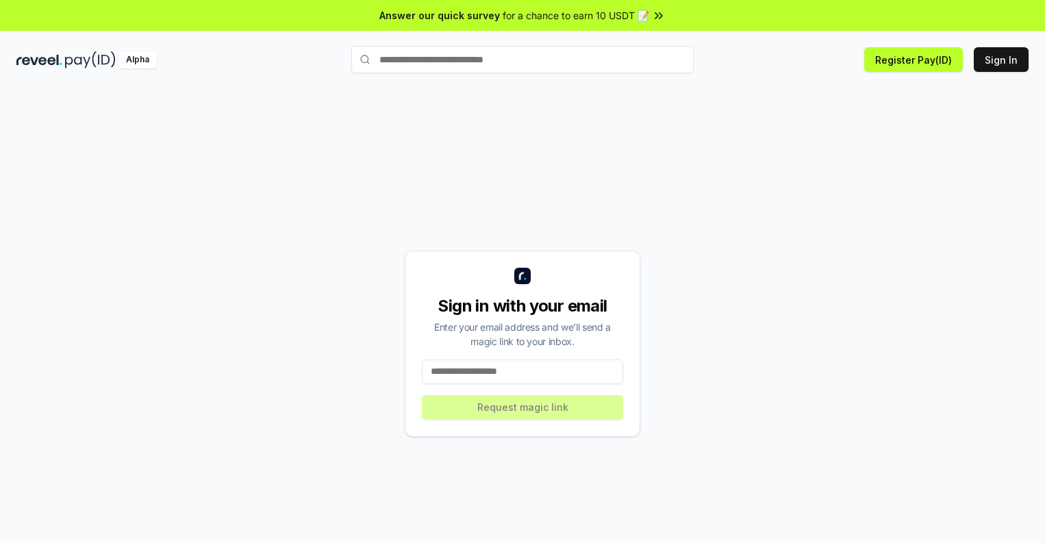 The width and height of the screenshot is (1045, 543). I want to click on div: Sign in with your email, so click(523, 306).